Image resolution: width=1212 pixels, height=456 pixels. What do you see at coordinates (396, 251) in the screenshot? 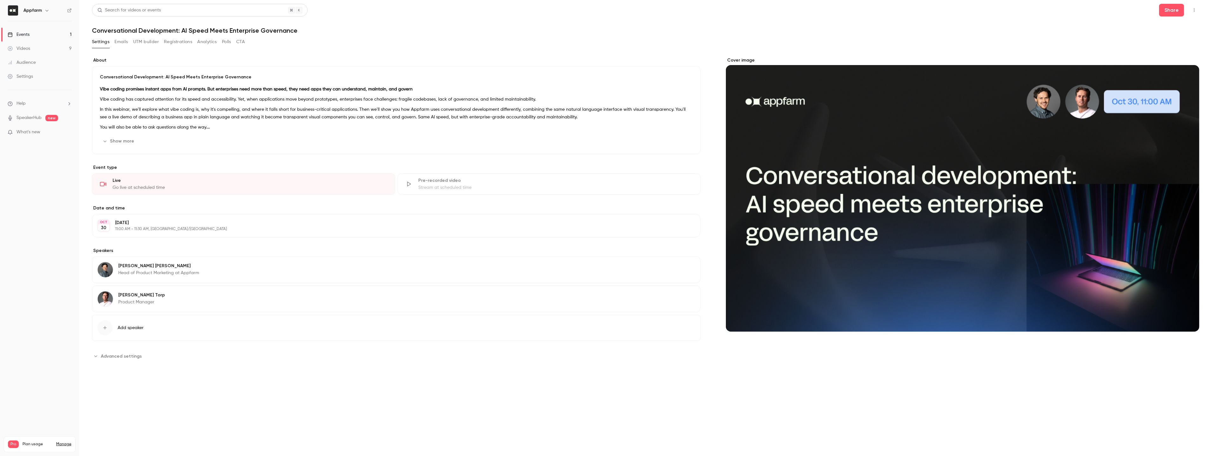
I see `label: Speakers` at bounding box center [396, 251].